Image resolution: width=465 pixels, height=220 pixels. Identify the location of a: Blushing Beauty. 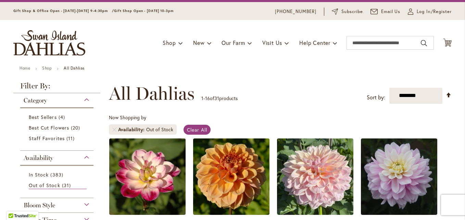
(315, 213).